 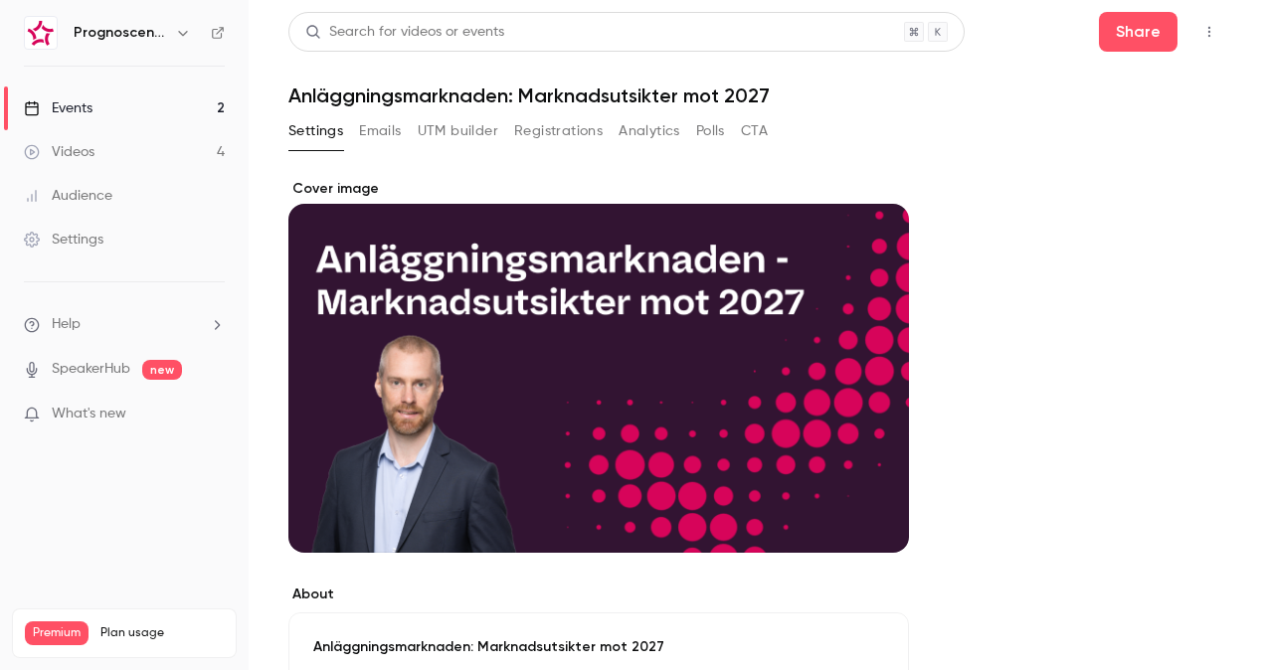 What do you see at coordinates (124, 324) in the screenshot?
I see `li: help-dropdown-opener` at bounding box center [124, 324].